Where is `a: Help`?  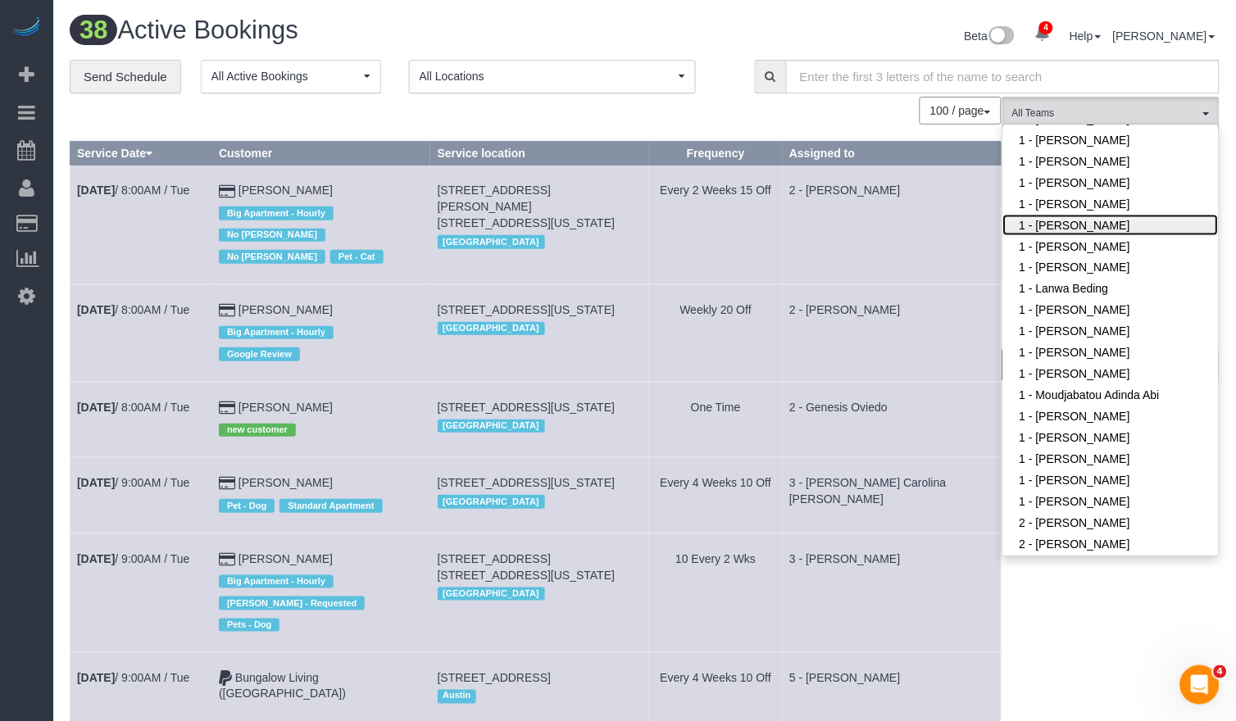
a: Help is located at coordinates (1085, 36).